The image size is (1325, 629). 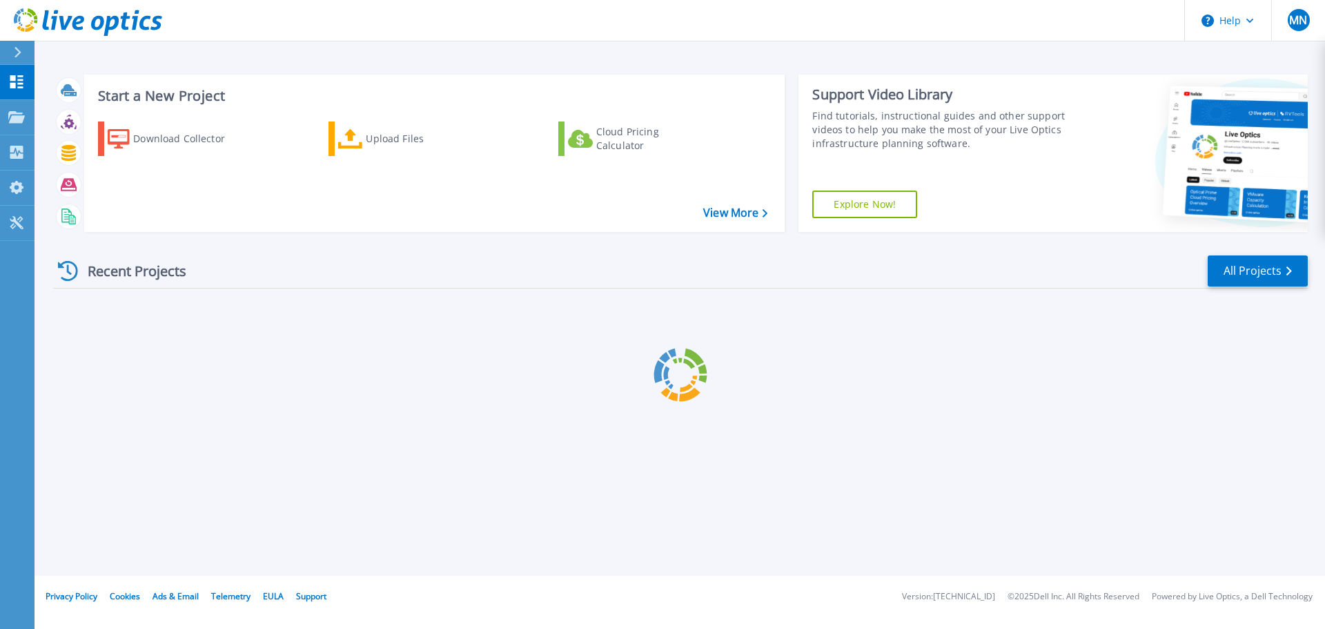 What do you see at coordinates (1298, 20) in the screenshot?
I see `span: MN` at bounding box center [1298, 20].